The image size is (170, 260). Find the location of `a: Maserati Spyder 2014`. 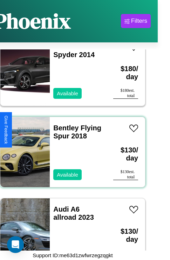

a: Maserati Spyder 2014 is located at coordinates (74, 50).